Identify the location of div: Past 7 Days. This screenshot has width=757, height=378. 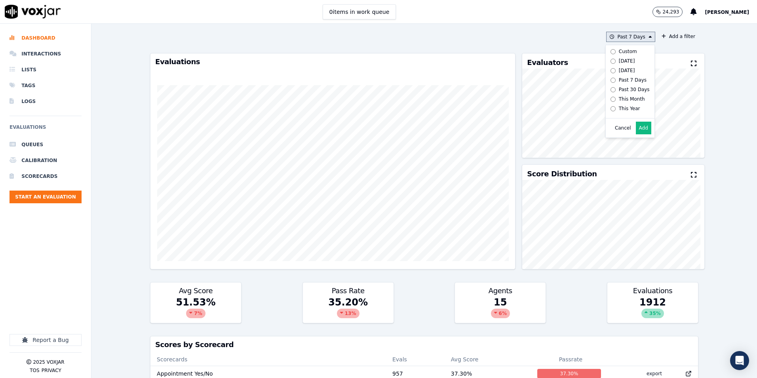
(633, 80).